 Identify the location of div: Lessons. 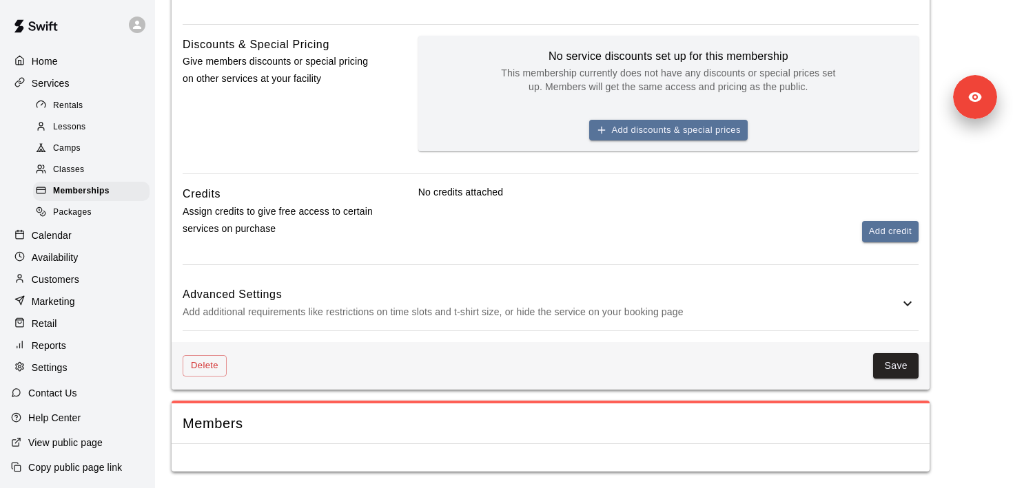
(91, 127).